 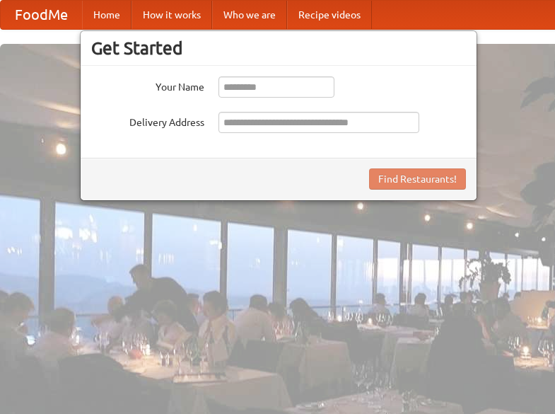 I want to click on a: Who we are, so click(x=250, y=15).